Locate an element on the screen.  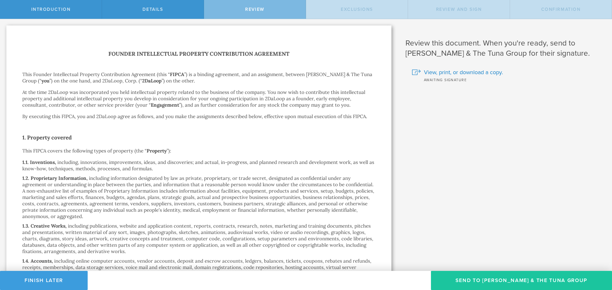
span: Exclusions is located at coordinates (357, 9).